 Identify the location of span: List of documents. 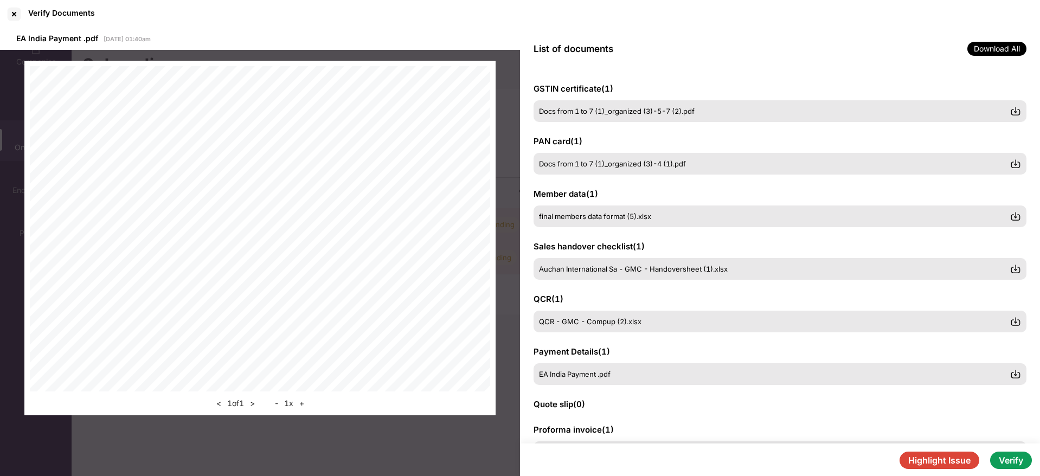
(573, 49).